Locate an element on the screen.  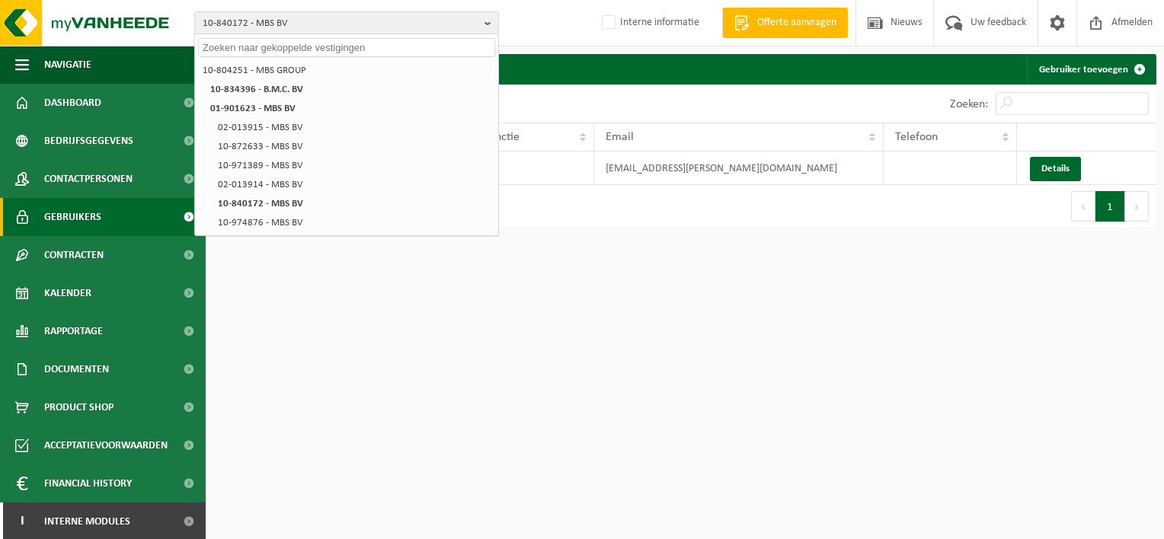
a: Offerte aanvragen is located at coordinates (785, 23).